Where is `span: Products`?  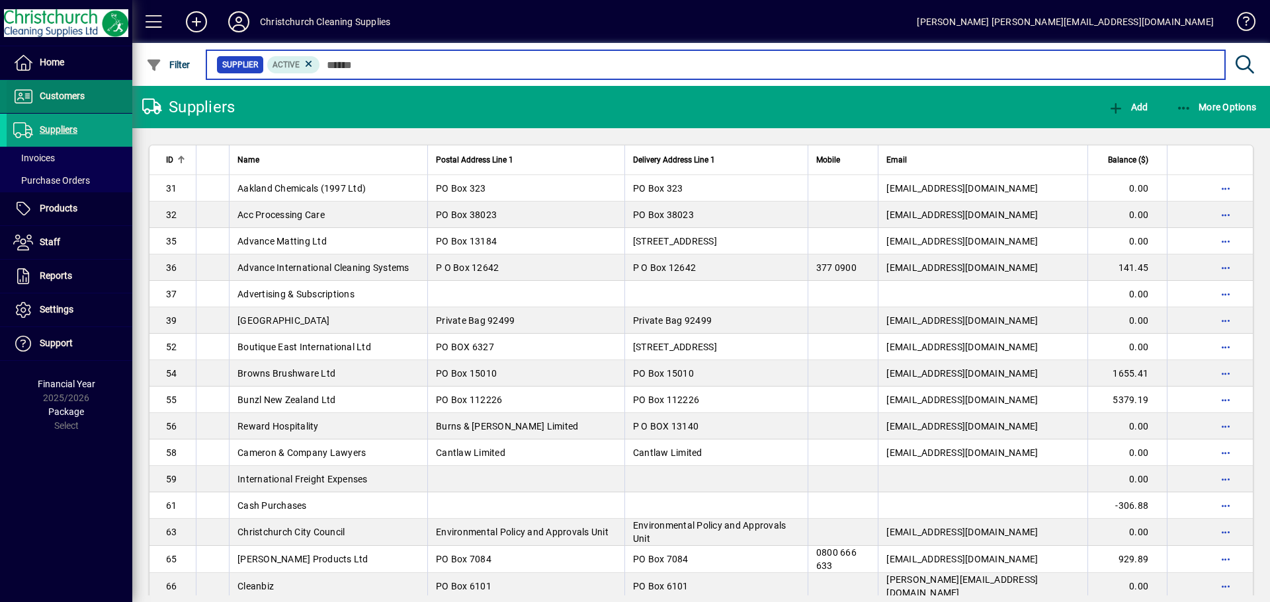 span: Products is located at coordinates (58, 208).